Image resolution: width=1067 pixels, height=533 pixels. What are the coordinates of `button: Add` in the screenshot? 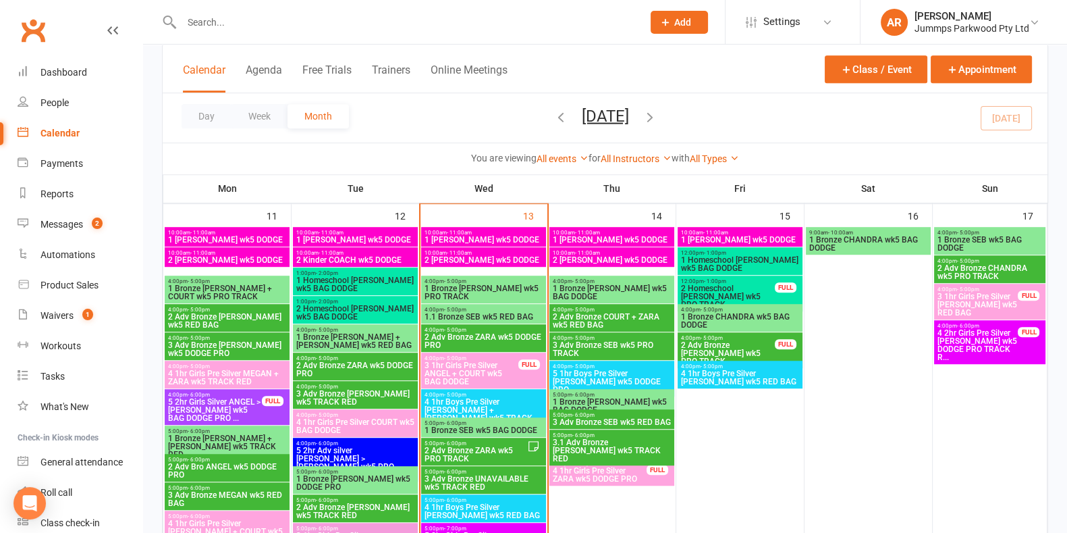 It's located at (679, 22).